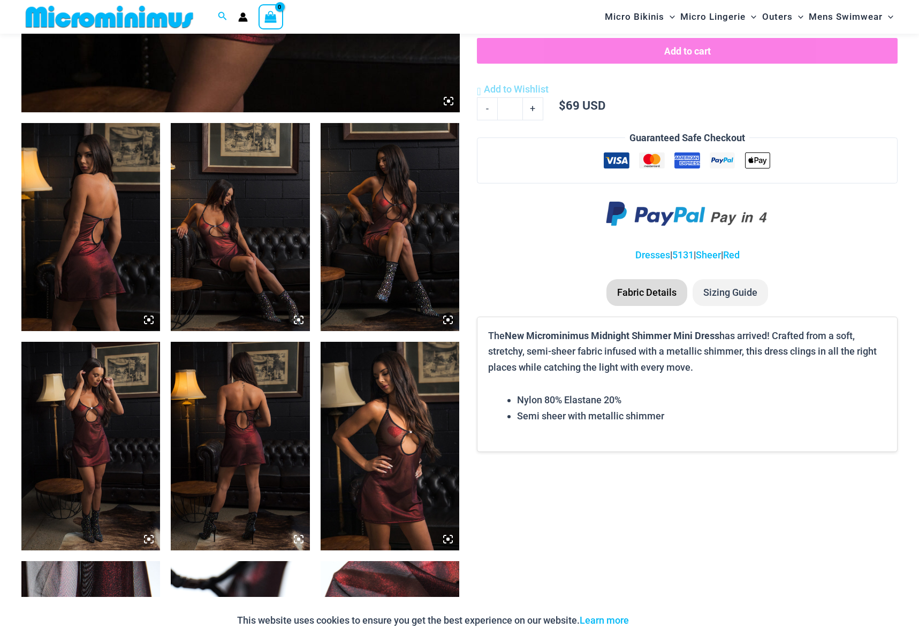 The image size is (919, 644). I want to click on a: Learn more, so click(604, 620).